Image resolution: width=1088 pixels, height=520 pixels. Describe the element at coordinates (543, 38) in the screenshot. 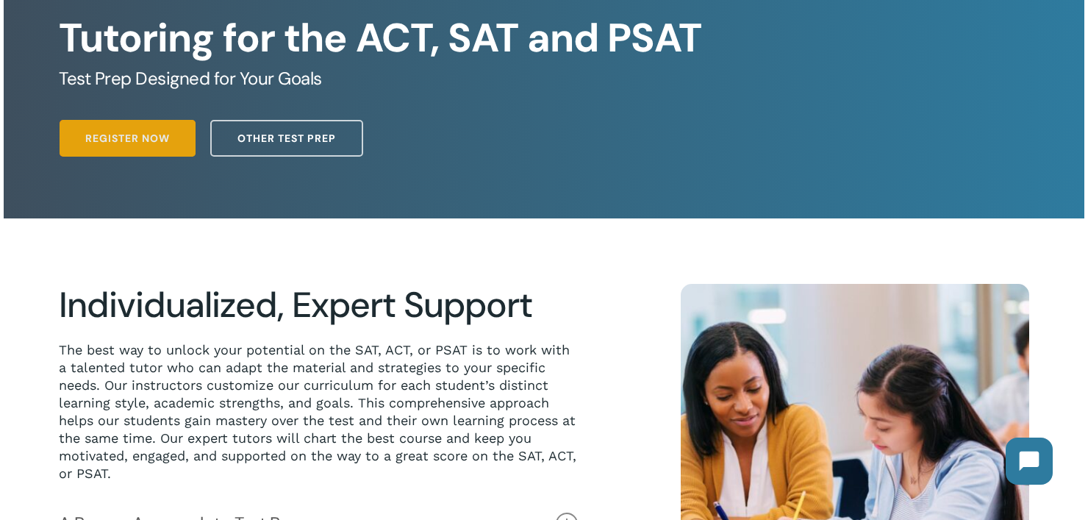

I see `h1: Tutoring for the ACT, SAT and PSAT` at that location.